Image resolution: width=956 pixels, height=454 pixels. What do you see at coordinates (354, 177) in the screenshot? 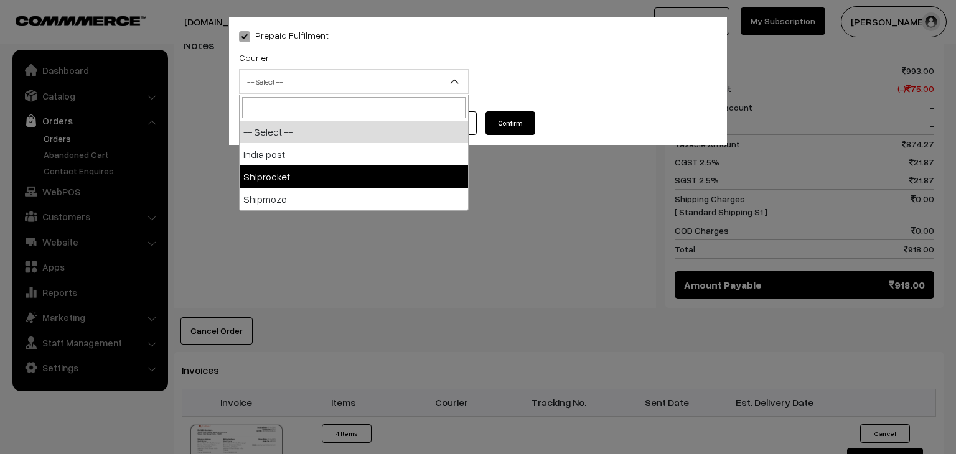
I see `li: Shiprocket` at bounding box center [354, 177].